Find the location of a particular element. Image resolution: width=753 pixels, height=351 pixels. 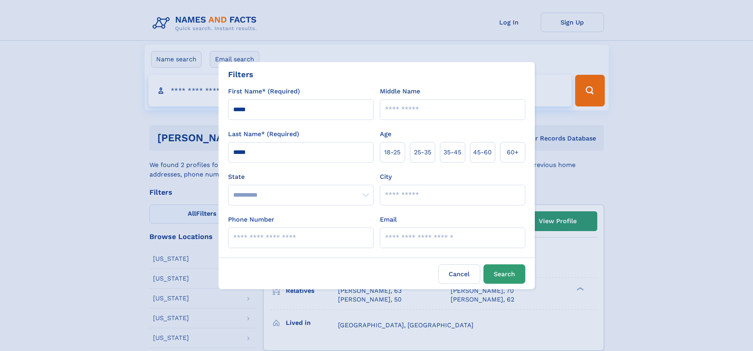

label: Age is located at coordinates (385, 134).